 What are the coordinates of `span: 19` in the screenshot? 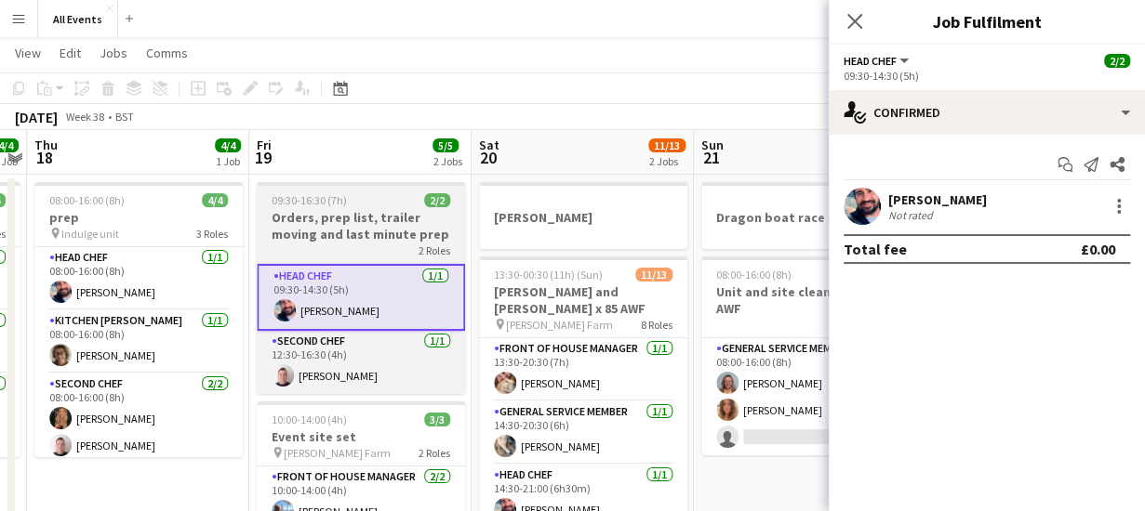 It's located at (262, 157).